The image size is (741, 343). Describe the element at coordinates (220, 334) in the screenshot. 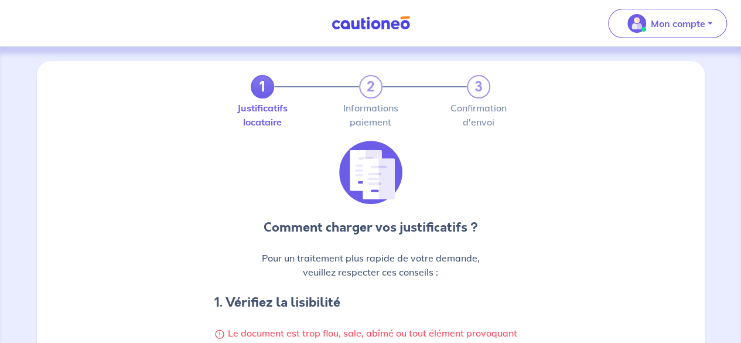

I see `img: Warning` at that location.